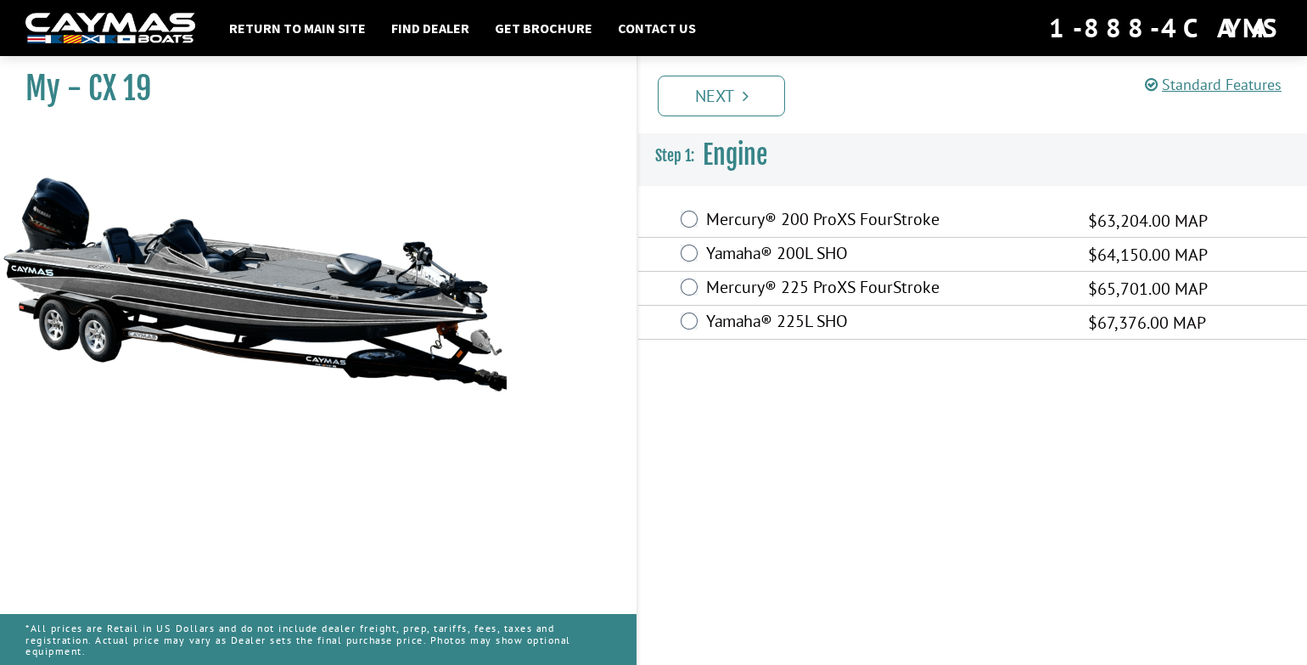 The height and width of the screenshot is (665, 1307). What do you see at coordinates (1213, 84) in the screenshot?
I see `a: Standard Features` at bounding box center [1213, 84].